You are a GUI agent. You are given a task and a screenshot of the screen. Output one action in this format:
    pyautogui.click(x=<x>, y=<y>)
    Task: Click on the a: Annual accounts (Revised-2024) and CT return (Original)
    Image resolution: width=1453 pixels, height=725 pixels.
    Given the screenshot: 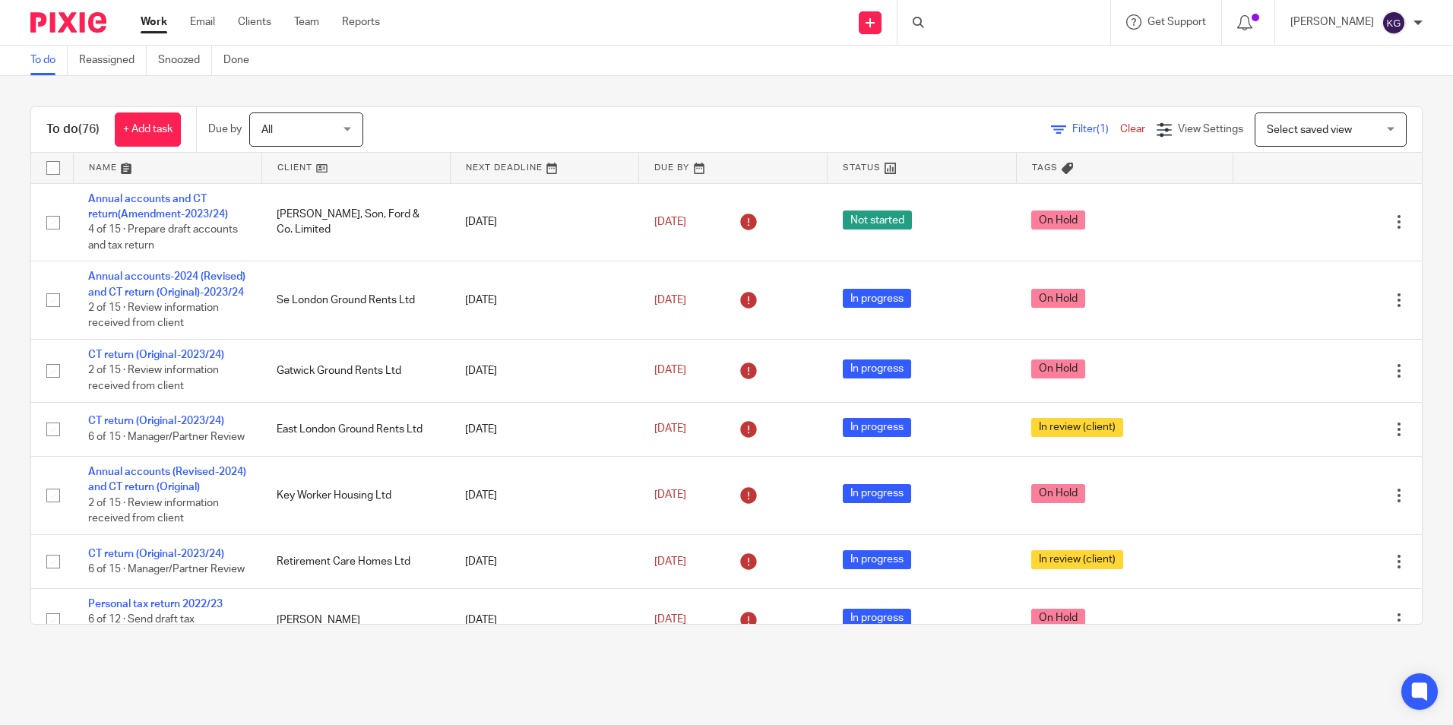 What is the action you would take?
    pyautogui.click(x=167, y=479)
    